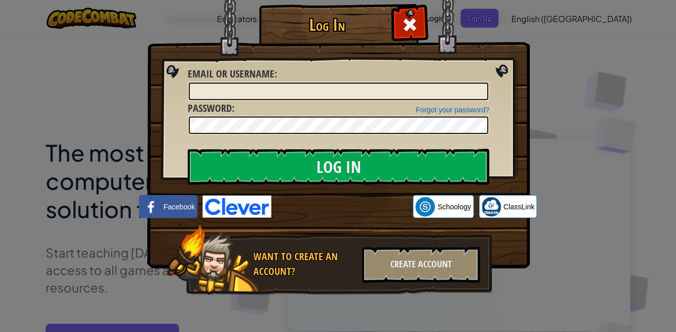  I want to click on input: Log In, so click(339, 167).